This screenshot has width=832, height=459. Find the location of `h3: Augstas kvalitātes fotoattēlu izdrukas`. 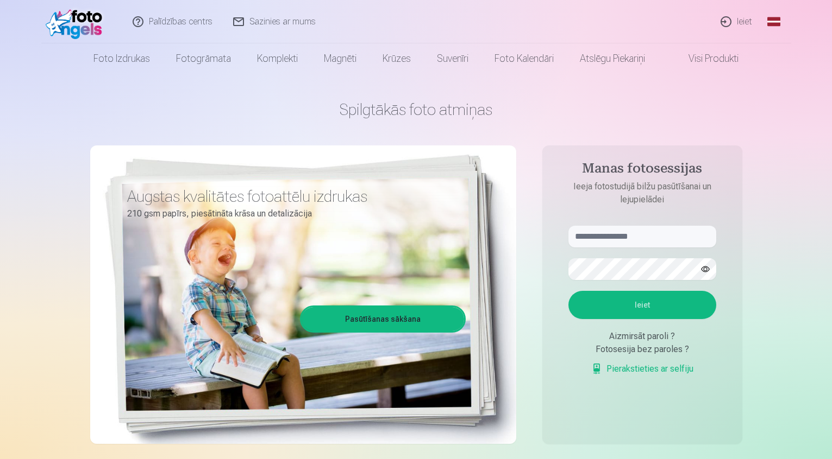

h3: Augstas kvalitātes fotoattēlu izdrukas is located at coordinates (292, 197).